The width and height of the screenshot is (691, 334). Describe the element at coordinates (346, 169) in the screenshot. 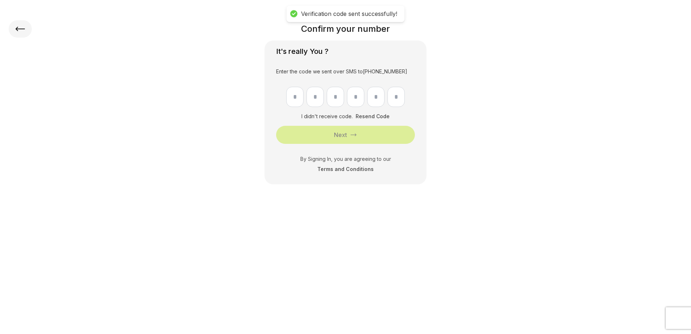

I see `a: Terms and Conditions` at that location.